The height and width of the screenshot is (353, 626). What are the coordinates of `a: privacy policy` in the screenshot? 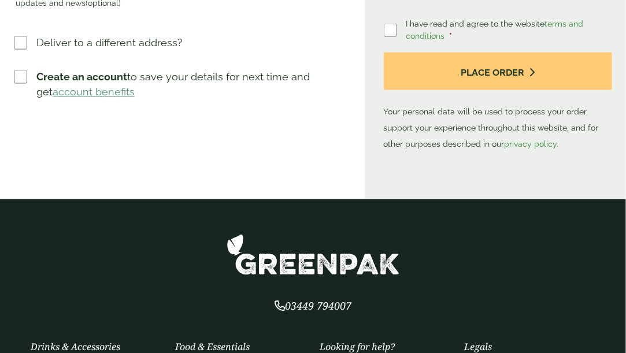 It's located at (531, 145).